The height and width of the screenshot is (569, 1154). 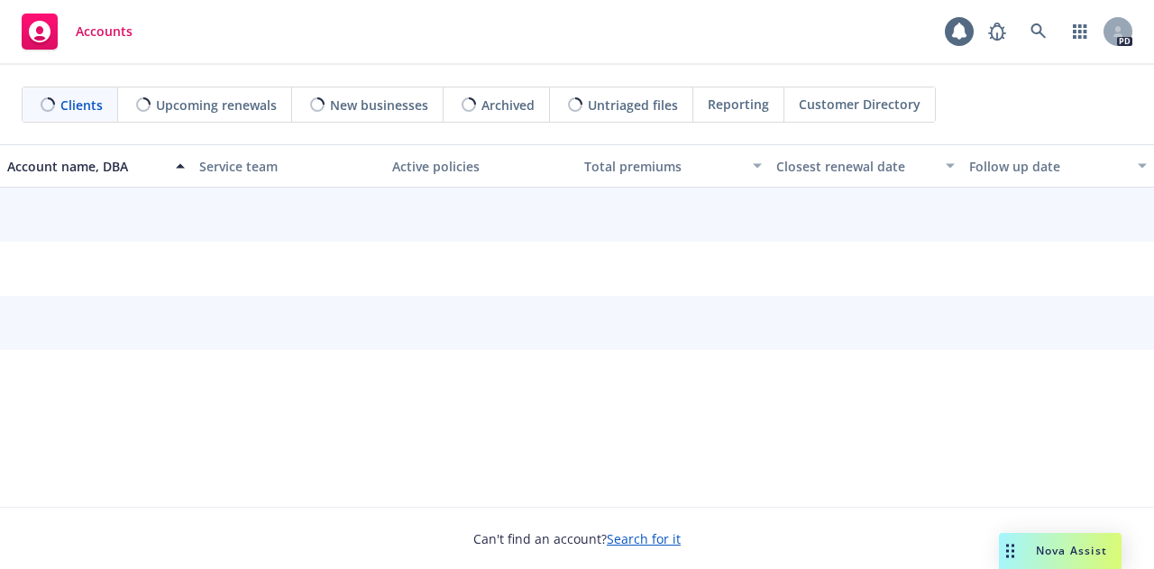 What do you see at coordinates (86, 166) in the screenshot?
I see `div: Account name, DBA` at bounding box center [86, 166].